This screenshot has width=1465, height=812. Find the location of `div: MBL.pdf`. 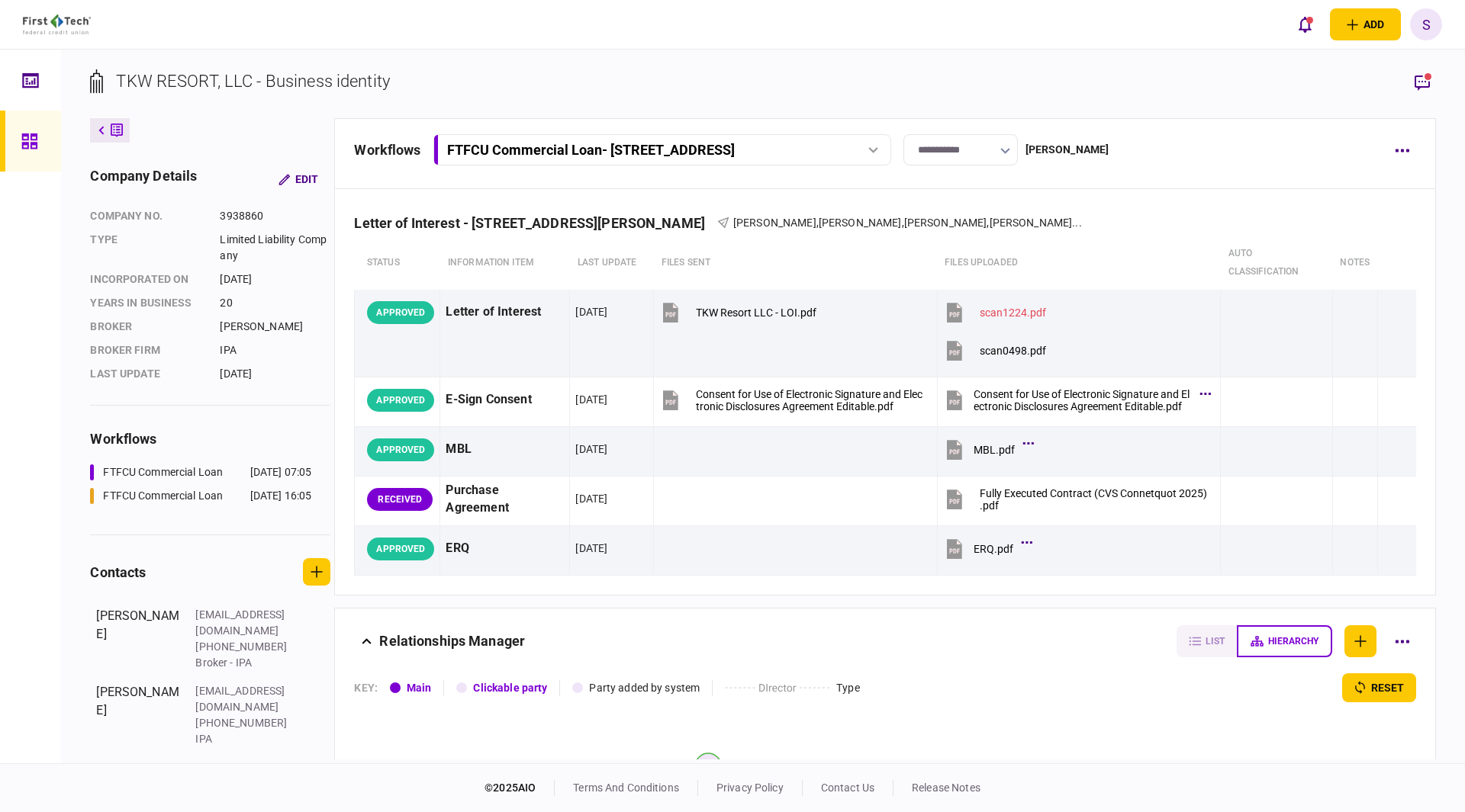

div: MBL.pdf is located at coordinates (994, 450).